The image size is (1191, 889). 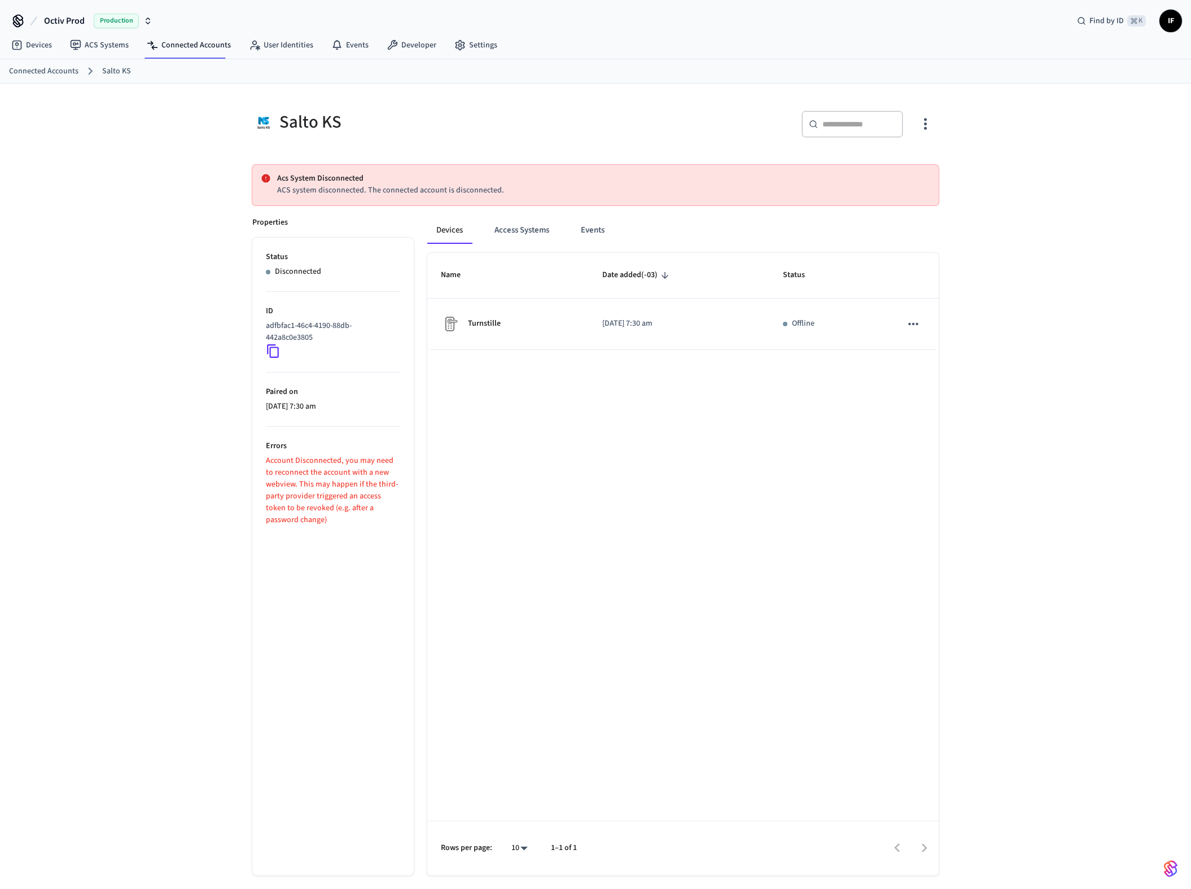 I want to click on button: Devices, so click(x=449, y=230).